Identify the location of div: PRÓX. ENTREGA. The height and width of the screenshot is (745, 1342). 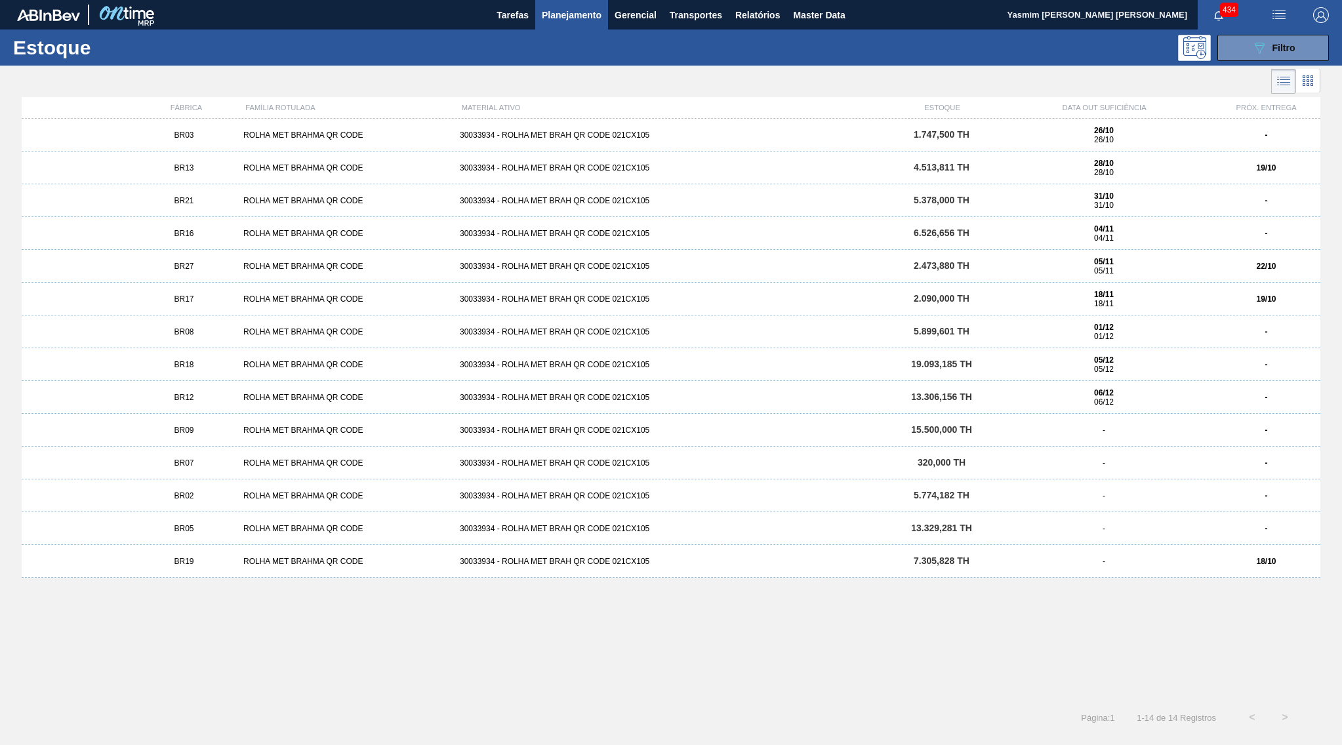
(1266, 108).